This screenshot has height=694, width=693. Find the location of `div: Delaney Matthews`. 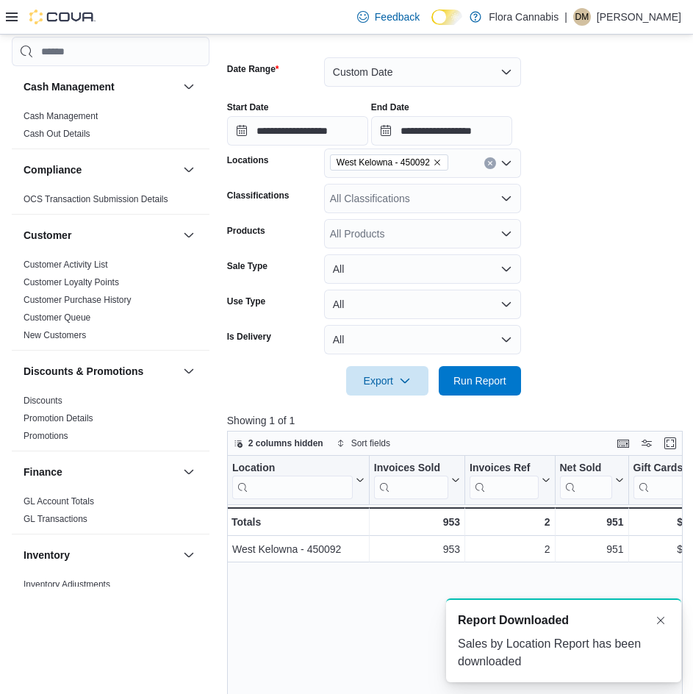

div: Delaney Matthews is located at coordinates (582, 17).